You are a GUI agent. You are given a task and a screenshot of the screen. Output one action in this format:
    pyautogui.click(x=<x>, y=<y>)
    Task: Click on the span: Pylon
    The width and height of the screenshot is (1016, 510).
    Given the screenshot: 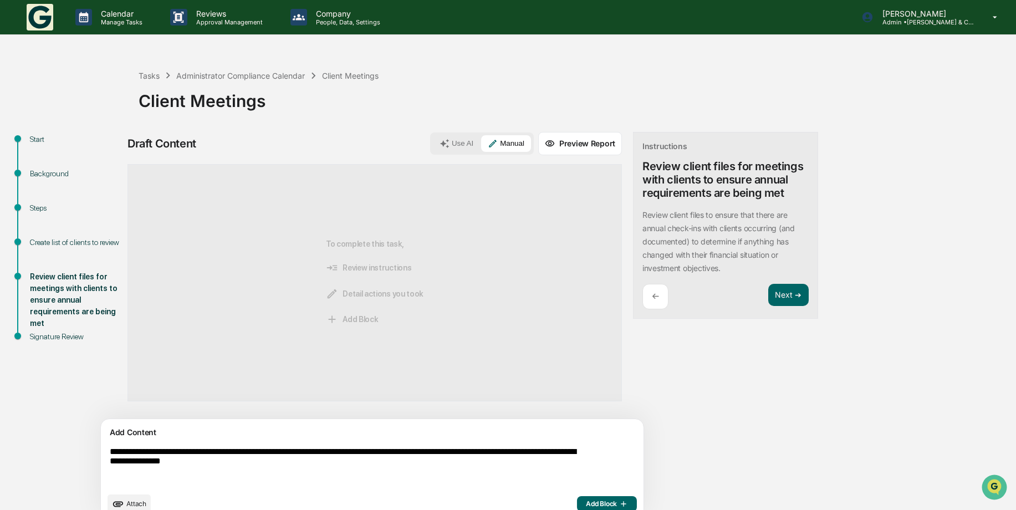 What is the action you would take?
    pyautogui.click(x=122, y=192)
    